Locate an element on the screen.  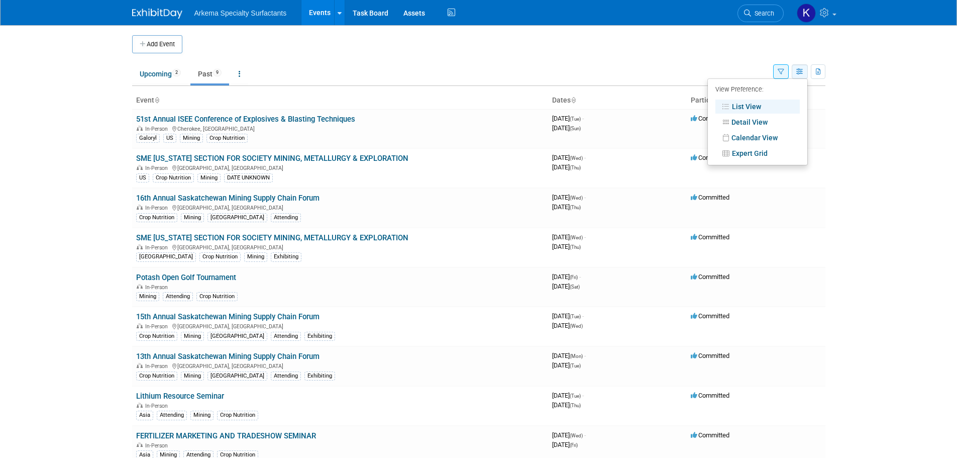
div: Galoryl is located at coordinates (148, 138).